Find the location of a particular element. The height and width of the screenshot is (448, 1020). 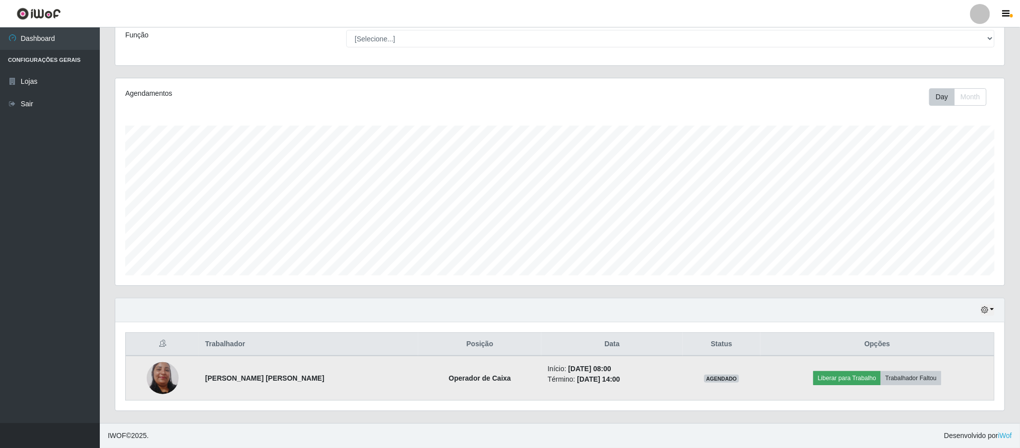

div: First group is located at coordinates (957, 97).